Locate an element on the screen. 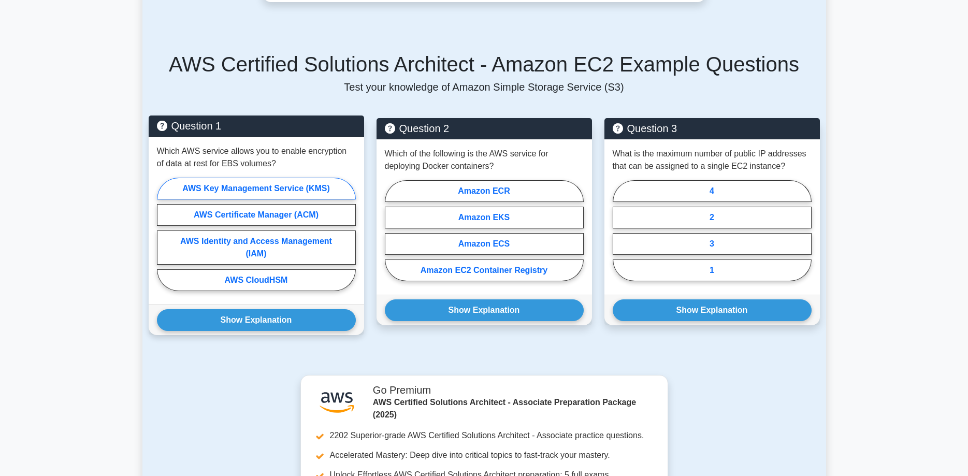 Image resolution: width=968 pixels, height=476 pixels. h5: Question 1 is located at coordinates (256, 126).